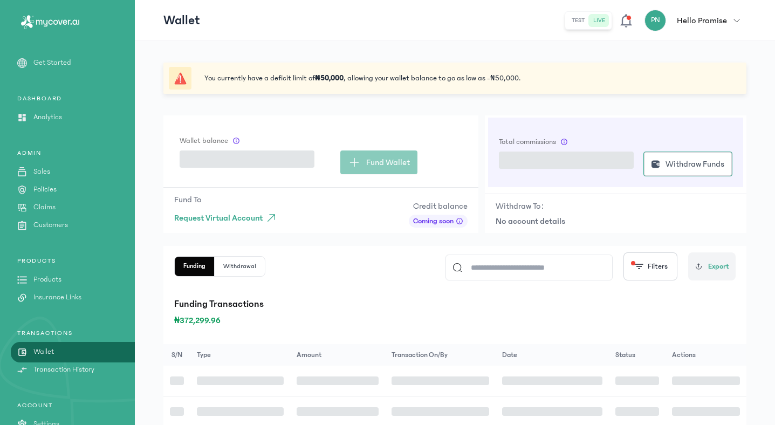 This screenshot has width=775, height=425. What do you see at coordinates (455, 304) in the screenshot?
I see `p: Funding Transactions` at bounding box center [455, 304].